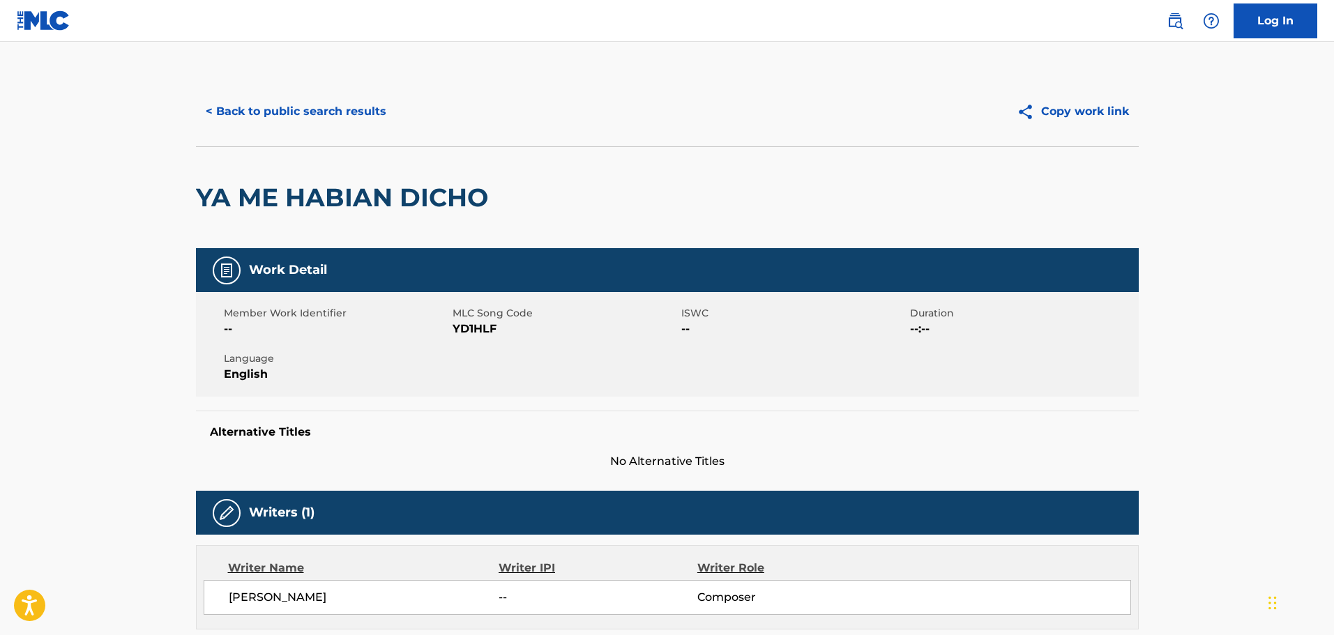 The image size is (1334, 635). I want to click on span: English, so click(336, 375).